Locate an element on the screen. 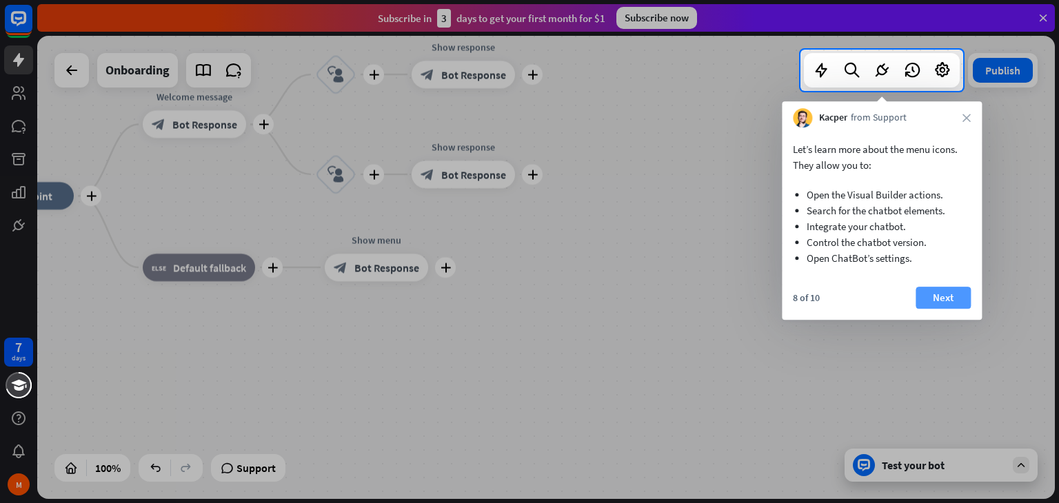 This screenshot has height=503, width=1059. li: Open ChatBot’s settings. is located at coordinates (882, 258).